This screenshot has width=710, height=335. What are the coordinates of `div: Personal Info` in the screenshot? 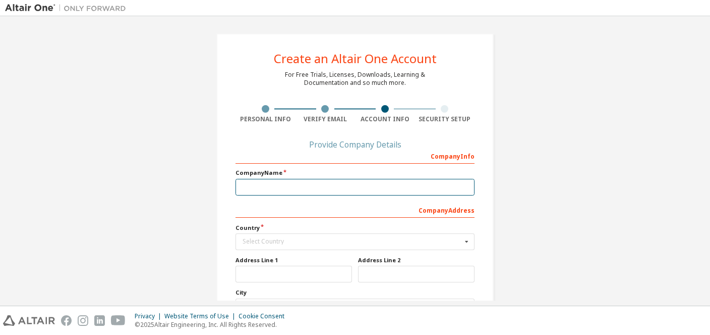 It's located at (265, 119).